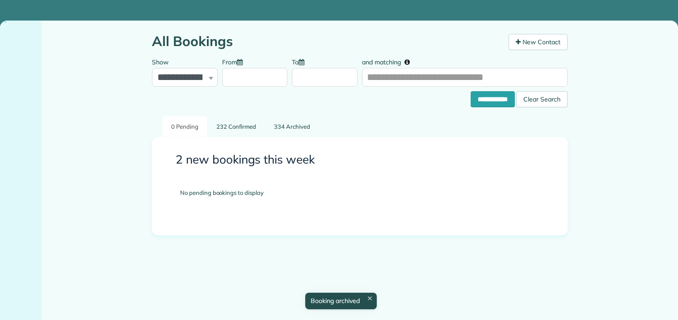 This screenshot has height=320, width=678. I want to click on a: 232 Confirmed, so click(236, 126).